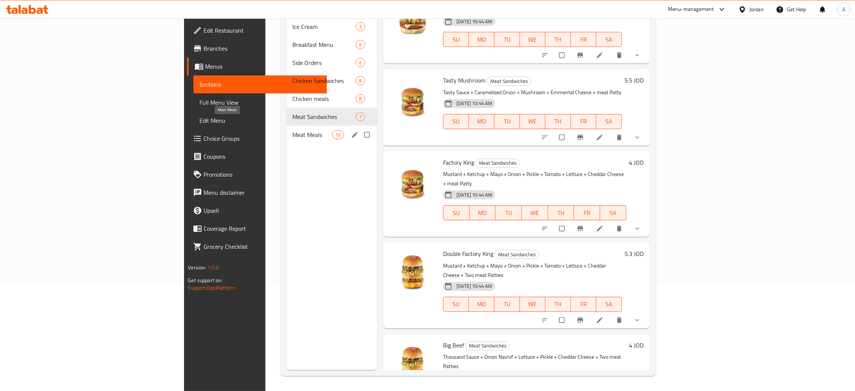 The height and width of the screenshot is (391, 855). What do you see at coordinates (636, 162) in the screenshot?
I see `h6: 4 JOD` at bounding box center [636, 162].